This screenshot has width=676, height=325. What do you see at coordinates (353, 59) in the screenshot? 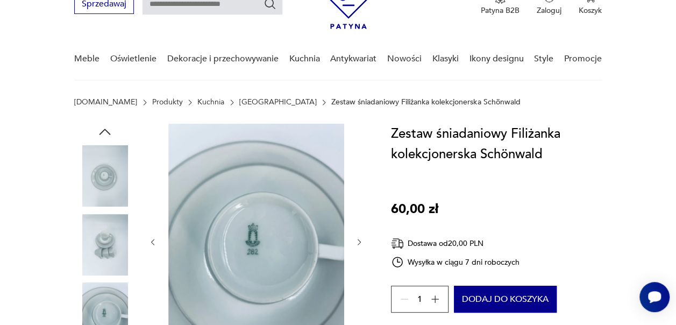
I see `a: Antykwariat` at bounding box center [353, 59].